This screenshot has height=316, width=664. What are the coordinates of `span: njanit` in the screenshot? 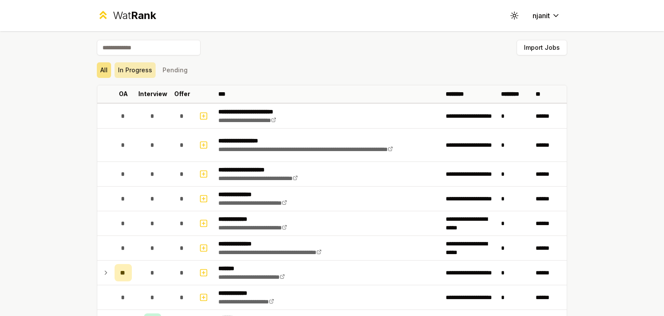 It's located at (541, 16).